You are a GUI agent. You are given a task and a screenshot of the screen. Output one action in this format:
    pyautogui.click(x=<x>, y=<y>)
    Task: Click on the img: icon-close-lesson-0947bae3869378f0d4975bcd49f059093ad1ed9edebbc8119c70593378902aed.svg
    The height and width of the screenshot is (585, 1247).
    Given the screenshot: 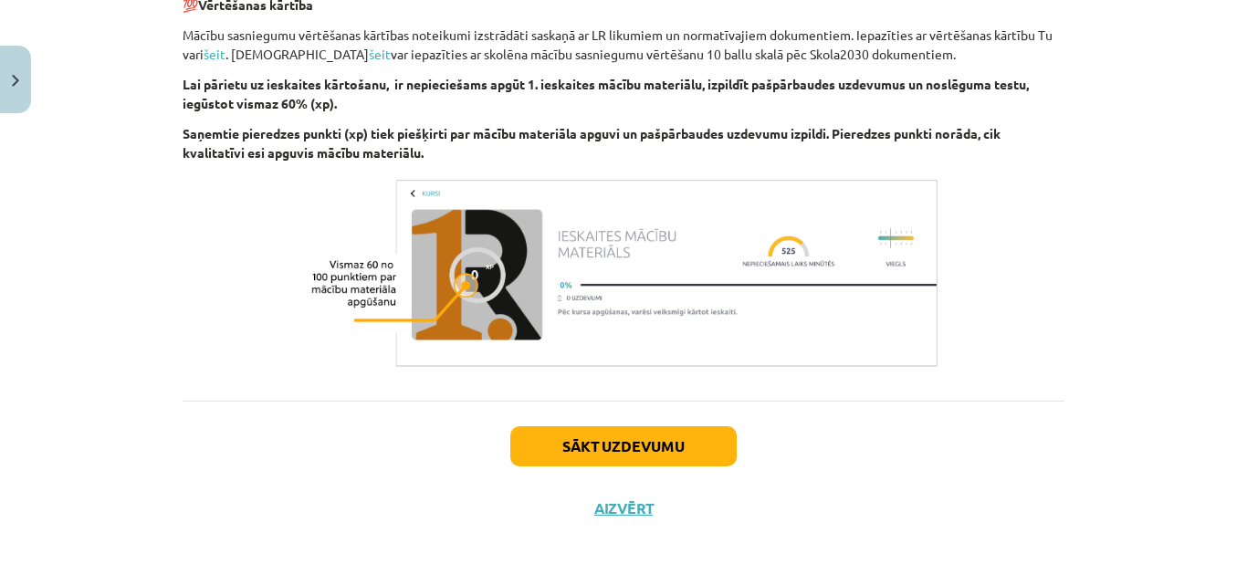 What is the action you would take?
    pyautogui.click(x=16, y=80)
    